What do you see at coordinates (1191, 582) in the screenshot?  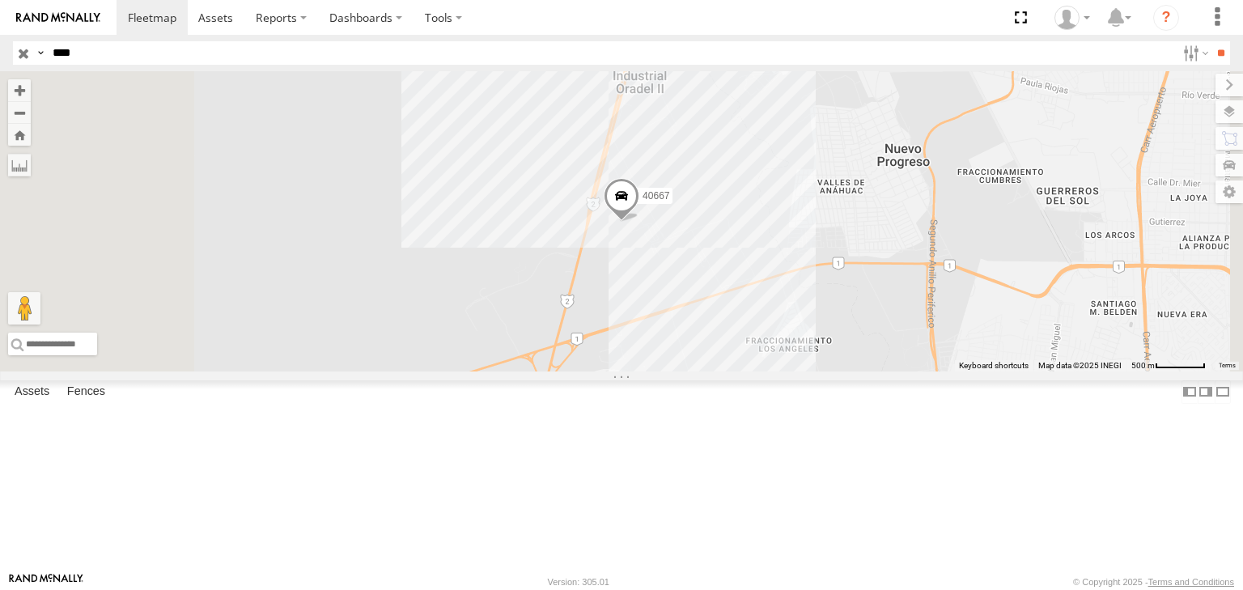 I see `a: Terms and Conditions` at bounding box center [1191, 582].